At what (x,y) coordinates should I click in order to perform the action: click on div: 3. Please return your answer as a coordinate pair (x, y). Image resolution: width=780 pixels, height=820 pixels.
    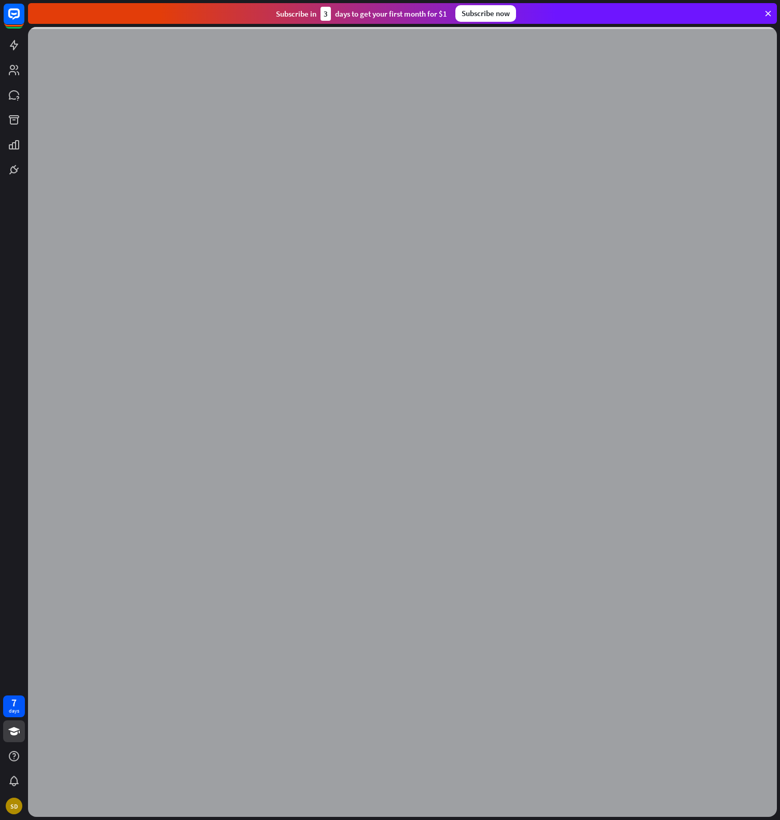
    Looking at the image, I should click on (326, 13).